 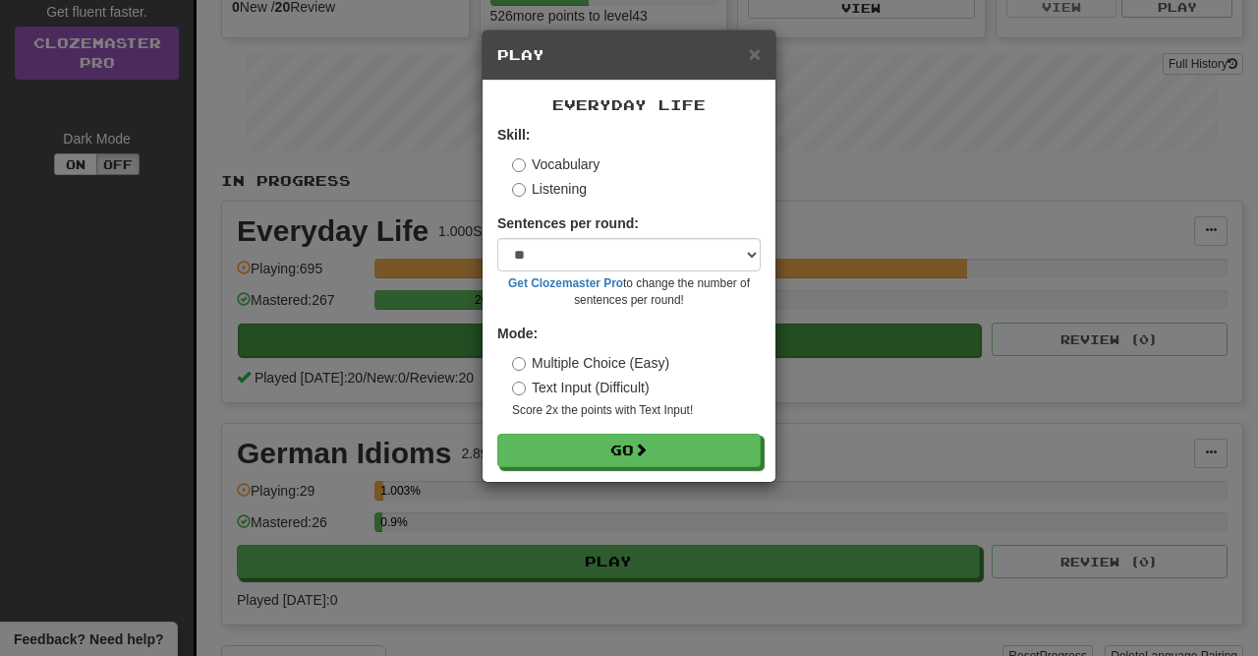 What do you see at coordinates (565, 283) in the screenshot?
I see `a: Get Clozemaster Pro` at bounding box center [565, 283].